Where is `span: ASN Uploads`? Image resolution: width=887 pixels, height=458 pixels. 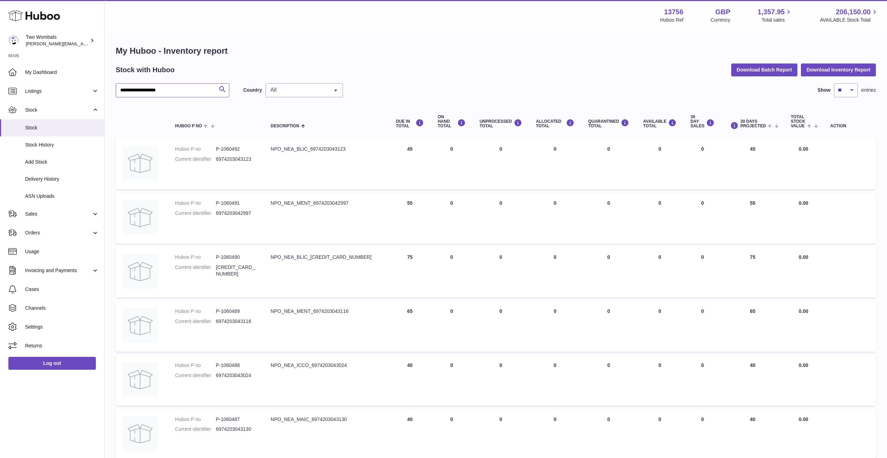
span: ASN Uploads is located at coordinates (62, 196).